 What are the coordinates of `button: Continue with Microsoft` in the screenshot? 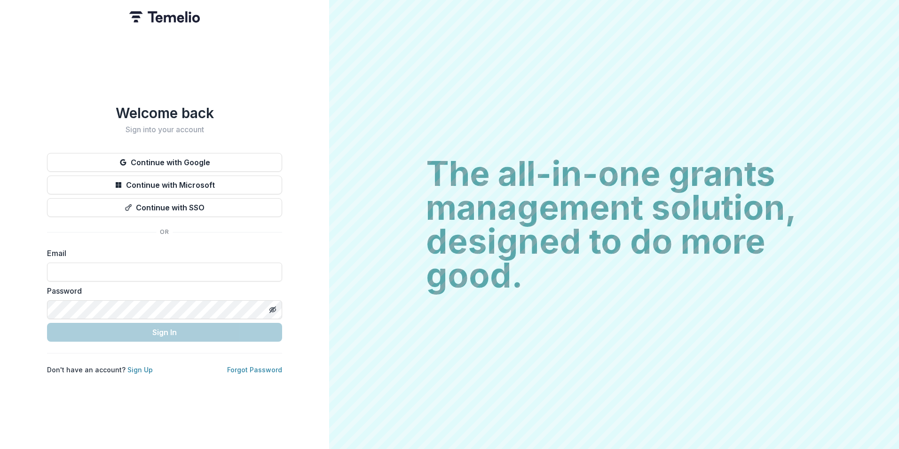 It's located at (165, 185).